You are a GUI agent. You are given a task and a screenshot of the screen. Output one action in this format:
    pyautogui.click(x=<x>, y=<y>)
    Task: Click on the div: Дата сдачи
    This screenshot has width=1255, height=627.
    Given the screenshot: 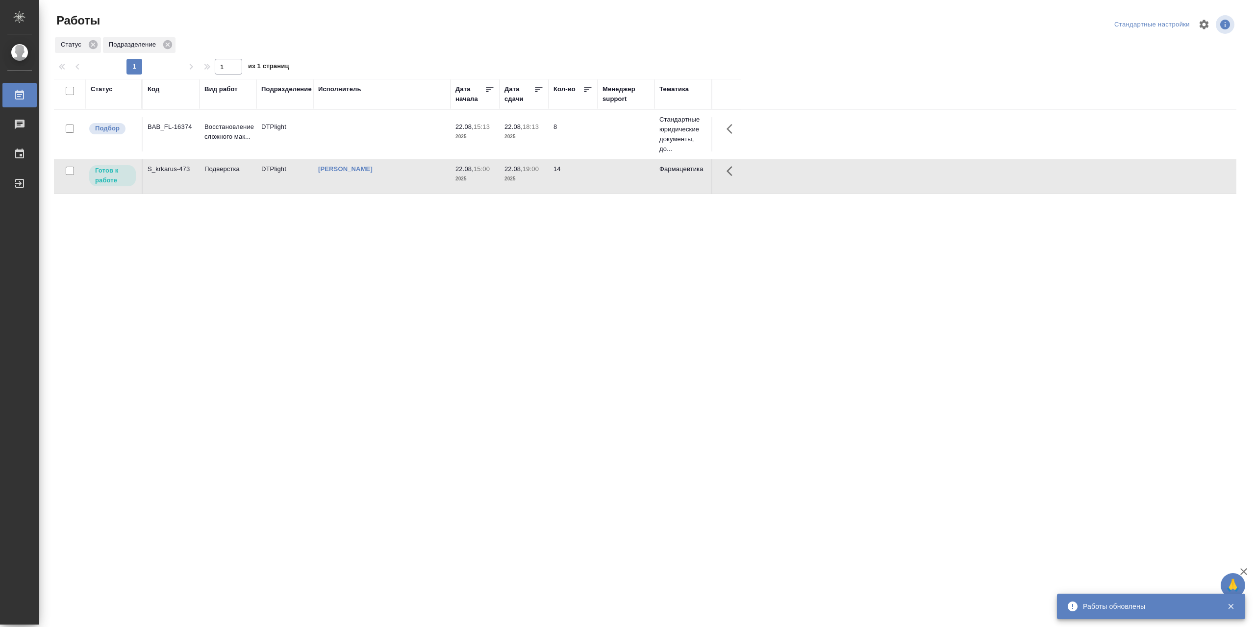 What is the action you would take?
    pyautogui.click(x=519, y=94)
    